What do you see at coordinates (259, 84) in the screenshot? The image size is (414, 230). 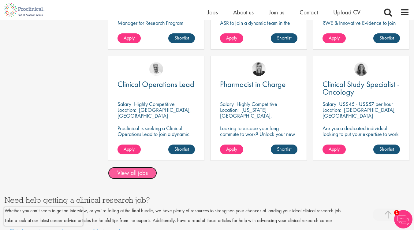 I see `a: Pharmacist in Charge` at bounding box center [259, 84].